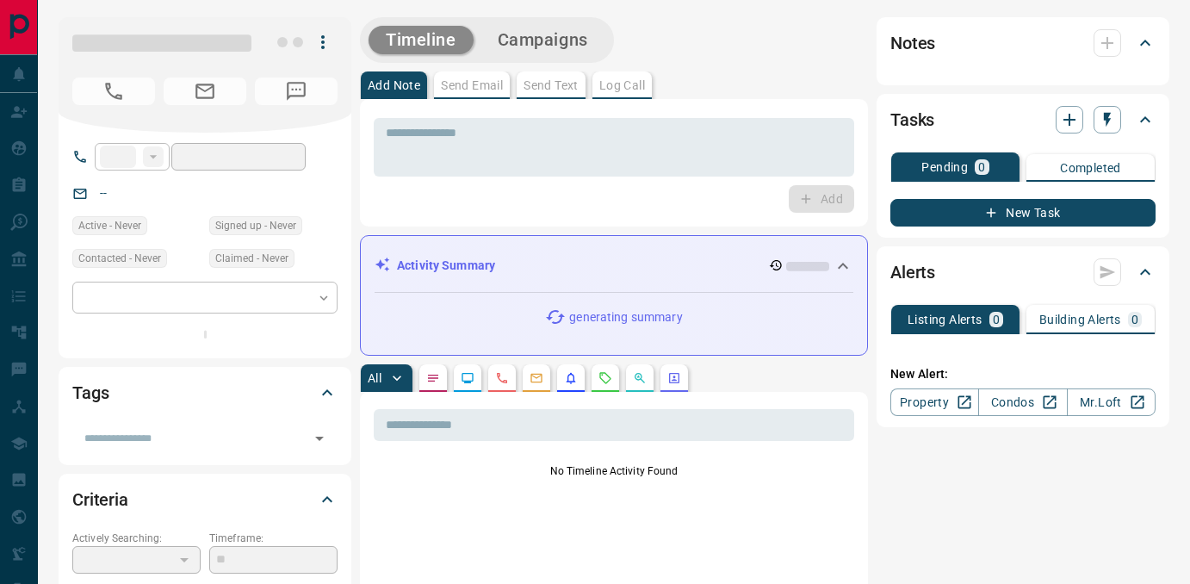  I want to click on button: Open, so click(319, 438).